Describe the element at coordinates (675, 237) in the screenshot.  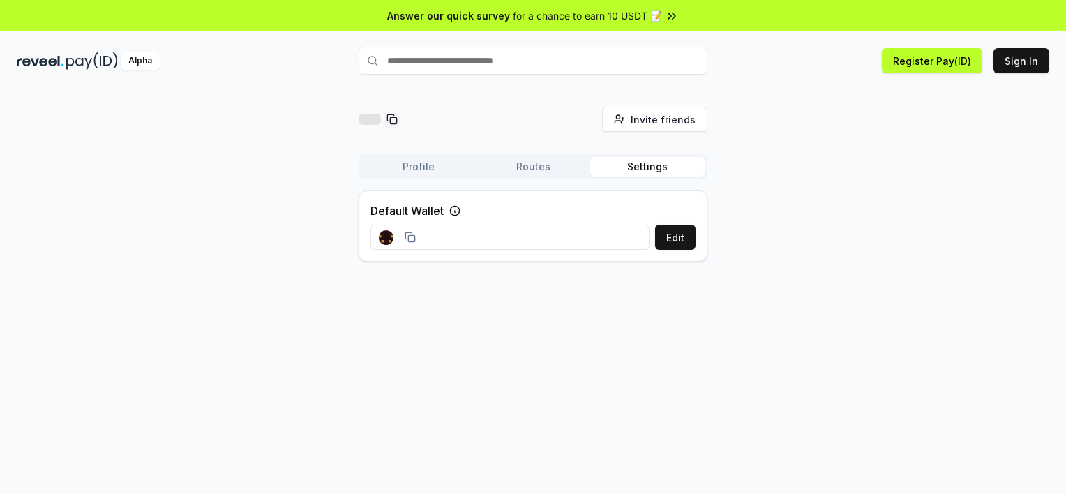
I see `button: Edit` at that location.